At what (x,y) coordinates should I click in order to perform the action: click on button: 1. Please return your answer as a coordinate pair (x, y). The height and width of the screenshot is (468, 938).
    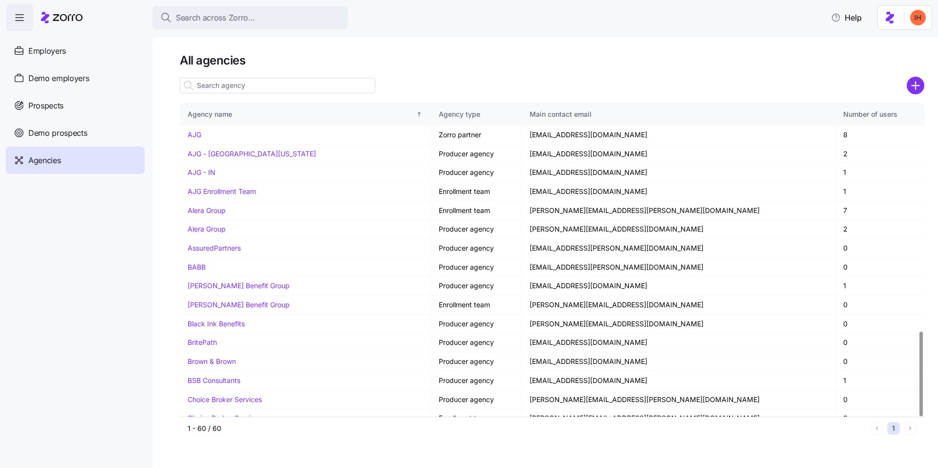
    Looking at the image, I should click on (893, 428).